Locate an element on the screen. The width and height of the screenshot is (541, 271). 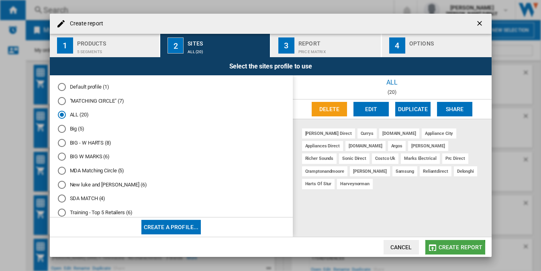
md-radio-button: MDA Matching Circle (5) is located at coordinates (171, 170).